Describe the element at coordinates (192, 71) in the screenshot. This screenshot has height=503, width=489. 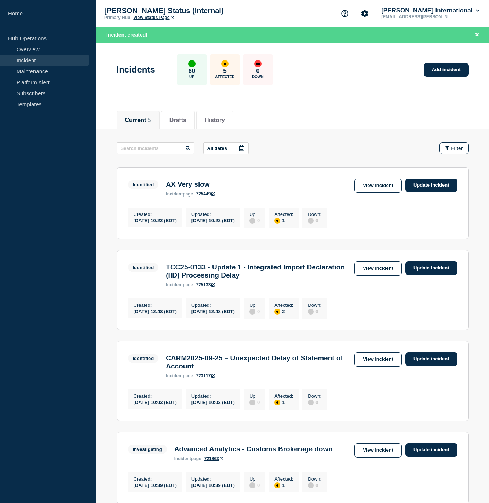
I see `p: 60` at that location.